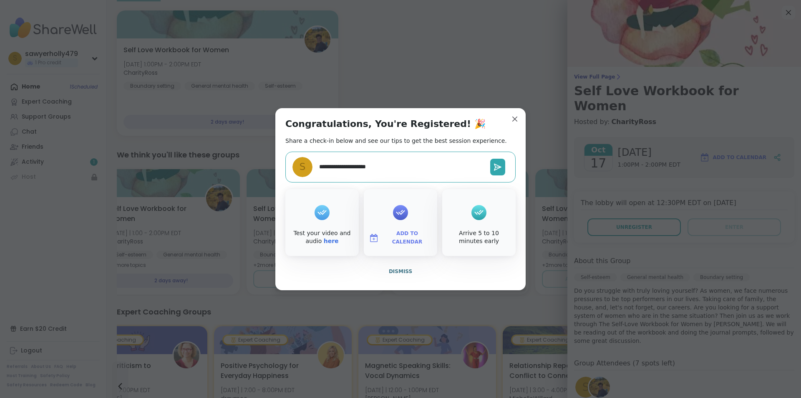 The image size is (801, 398). Describe the element at coordinates (401, 238) in the screenshot. I see `button: Add to Calendar` at that location.